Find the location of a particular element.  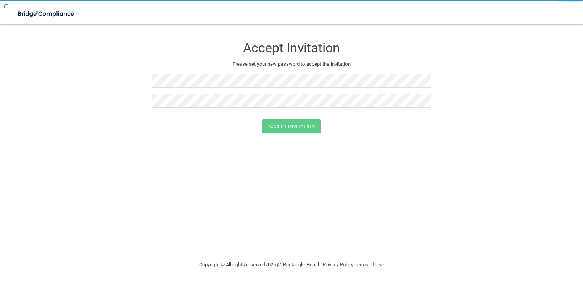

h3: Accept Invitation is located at coordinates (292, 48).